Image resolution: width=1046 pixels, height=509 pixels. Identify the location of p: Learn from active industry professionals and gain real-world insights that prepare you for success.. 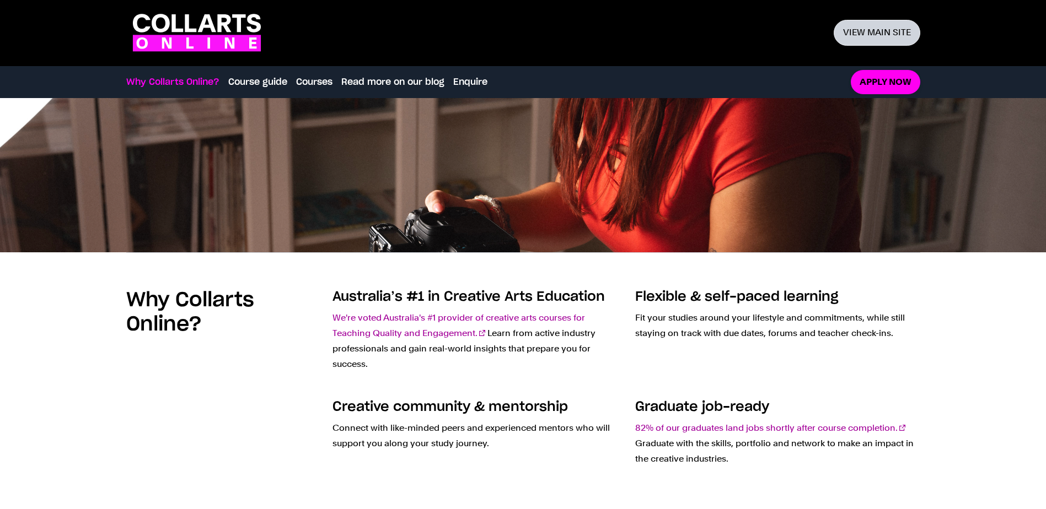
(475, 341).